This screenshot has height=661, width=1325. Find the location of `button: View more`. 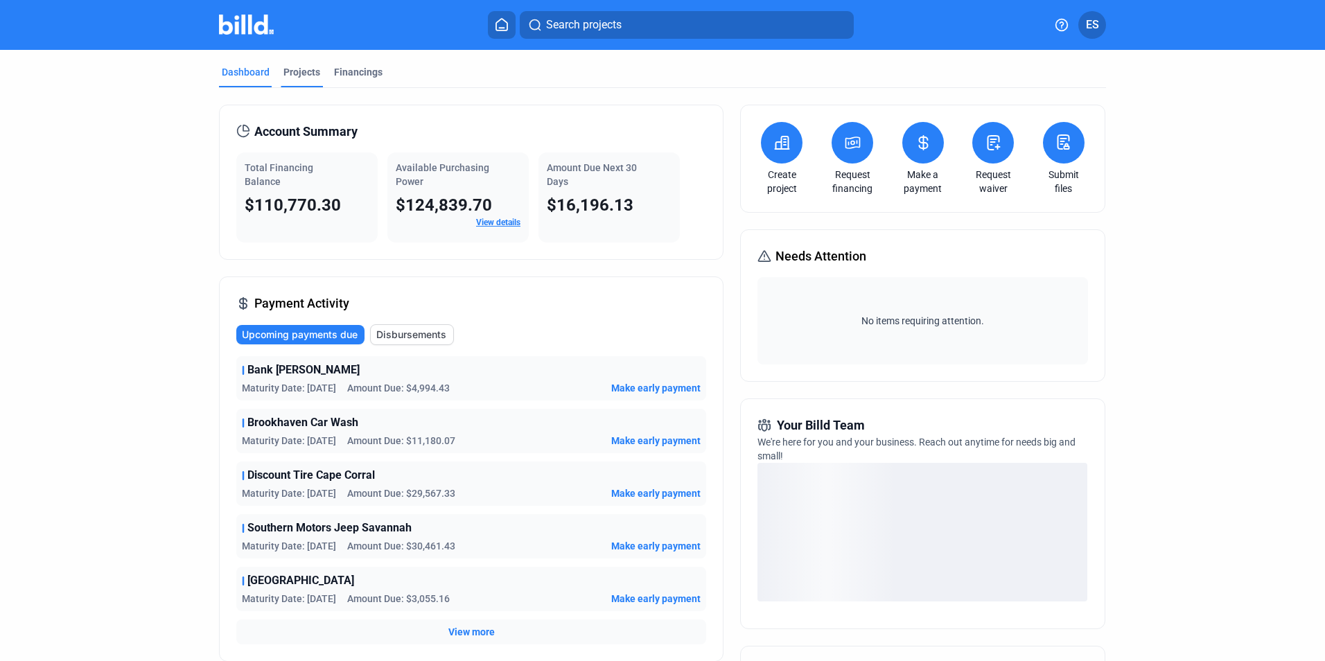

button: View more is located at coordinates (471, 632).